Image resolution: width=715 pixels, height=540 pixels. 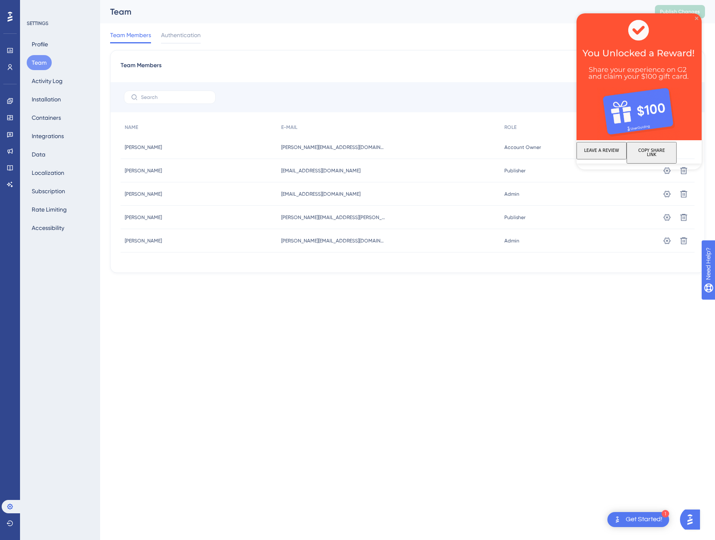 I want to click on input: Search, so click(x=175, y=97).